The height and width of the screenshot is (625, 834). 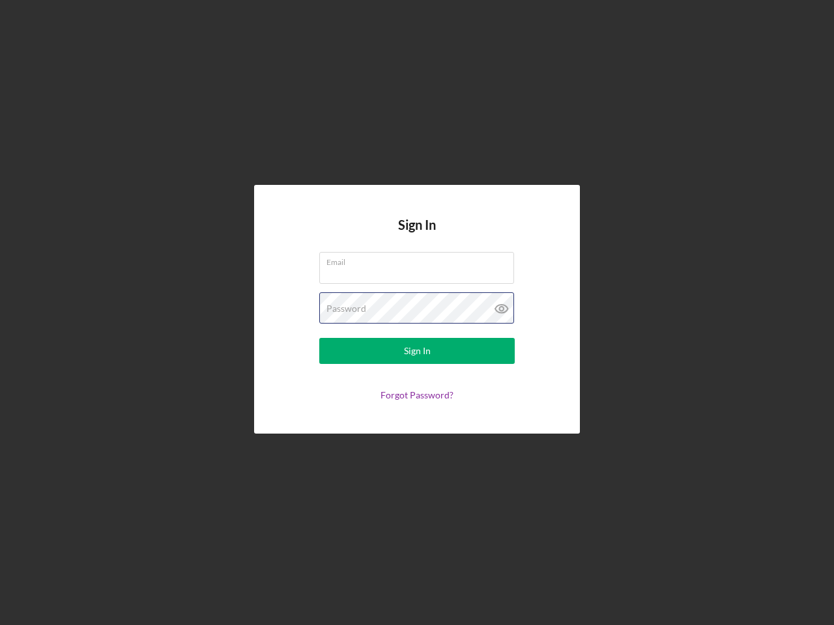 I want to click on label: Email, so click(x=420, y=260).